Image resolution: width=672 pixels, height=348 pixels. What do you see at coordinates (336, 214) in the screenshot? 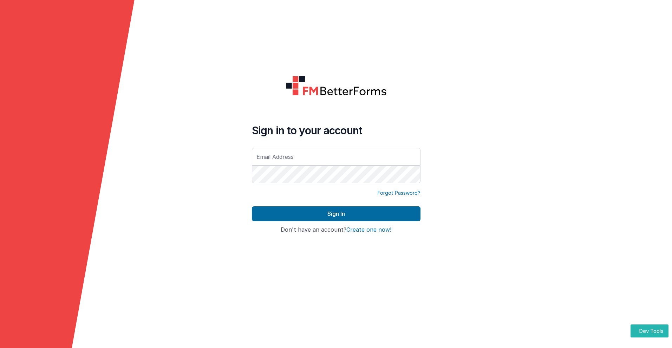
I see `button: Sign In` at bounding box center [336, 214].